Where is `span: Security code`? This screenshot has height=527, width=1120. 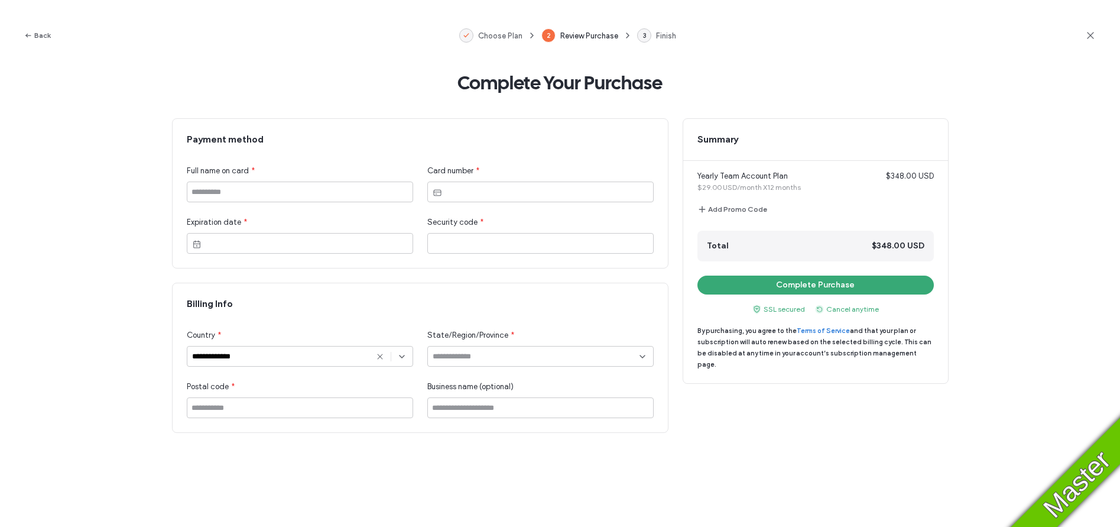 span: Security code is located at coordinates (452, 222).